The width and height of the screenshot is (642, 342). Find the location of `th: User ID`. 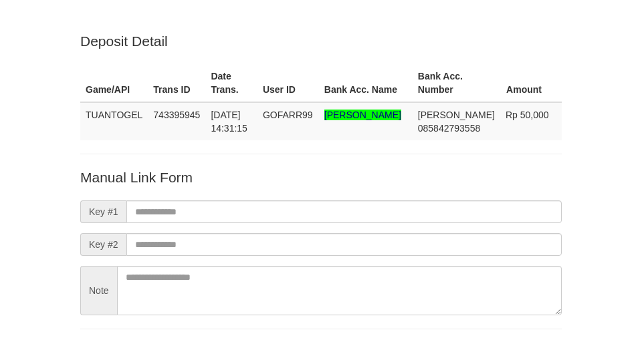

th: User ID is located at coordinates (288, 83).